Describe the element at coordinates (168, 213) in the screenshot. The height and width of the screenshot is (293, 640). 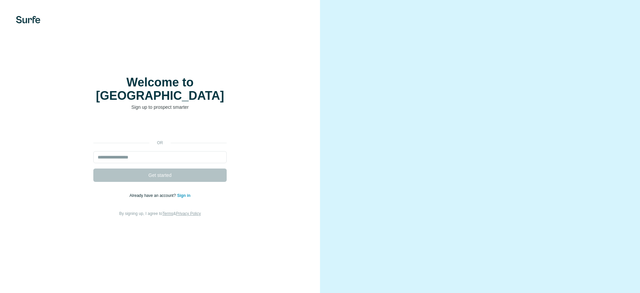
I see `a: Terms` at that location.